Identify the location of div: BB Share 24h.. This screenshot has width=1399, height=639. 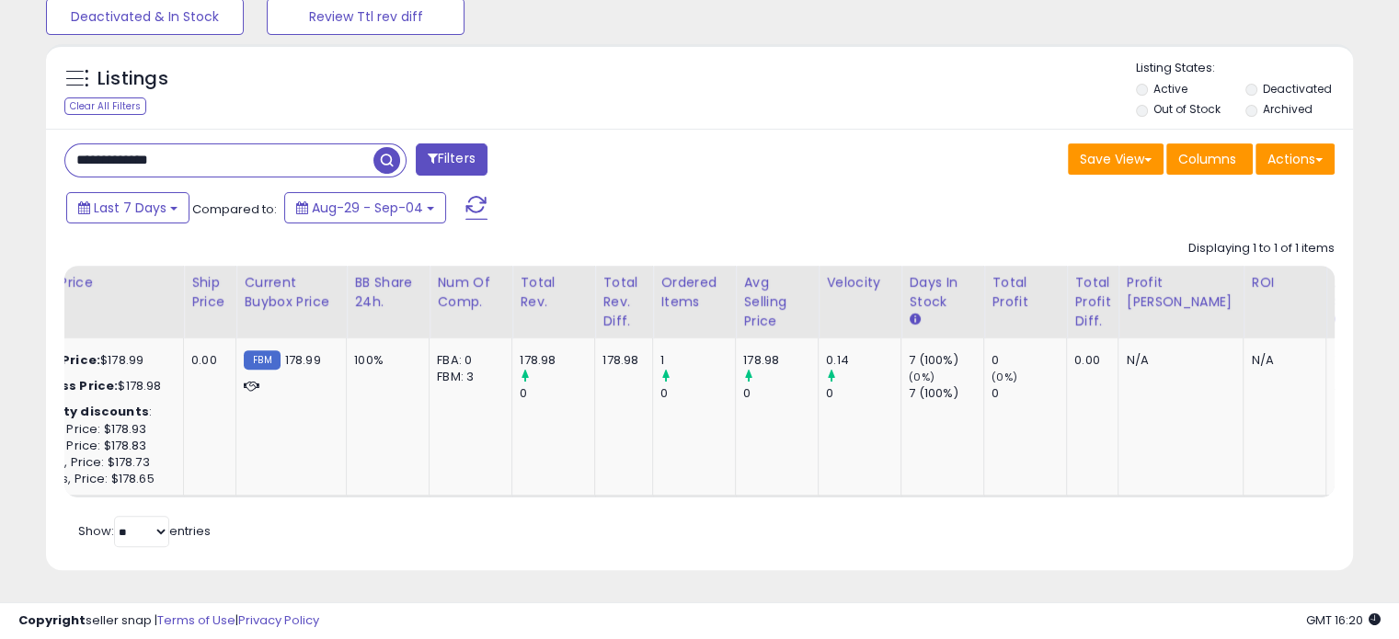
(387, 292).